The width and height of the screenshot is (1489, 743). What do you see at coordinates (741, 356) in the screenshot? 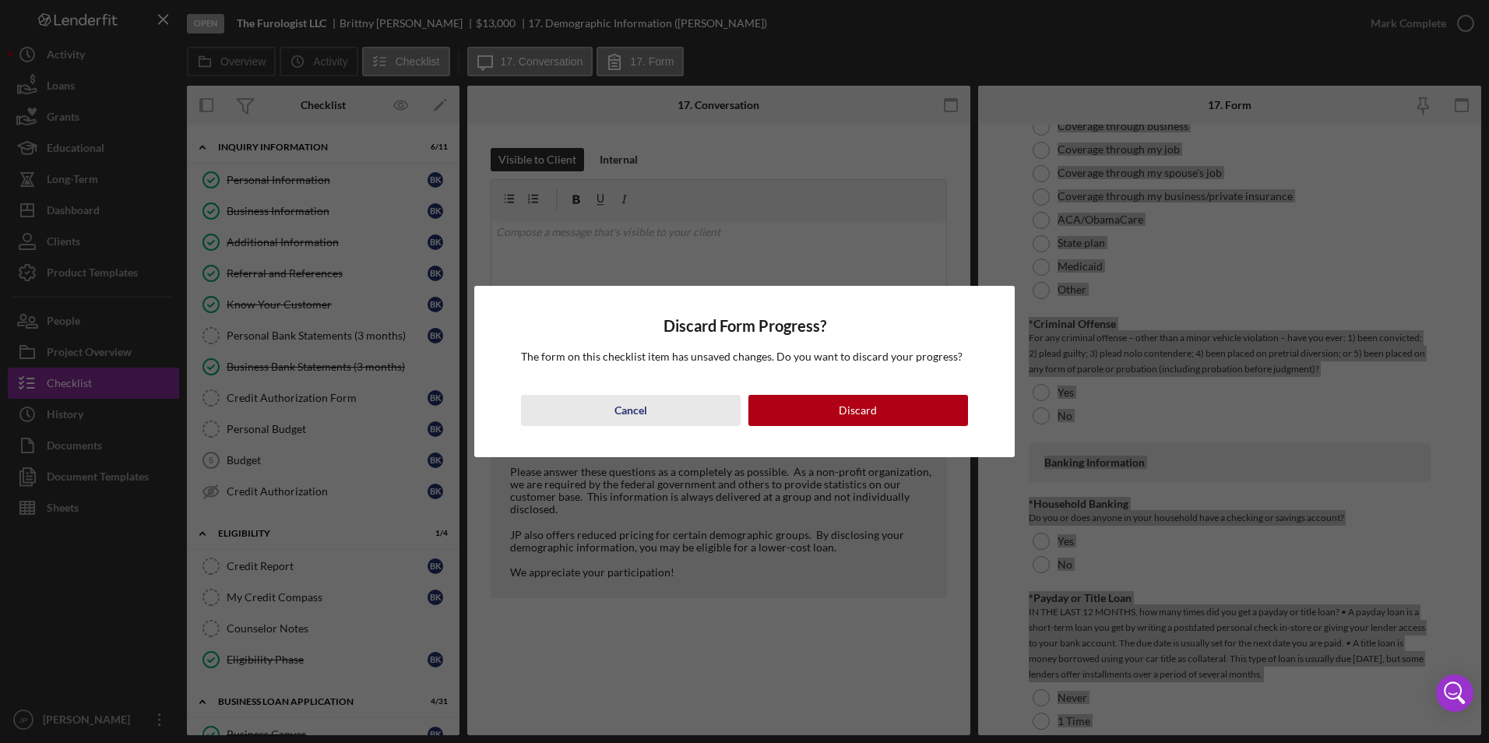
I see `span: The form on this checklist item has unsaved changes. Do you want to discard your progress?` at bounding box center [741, 356].